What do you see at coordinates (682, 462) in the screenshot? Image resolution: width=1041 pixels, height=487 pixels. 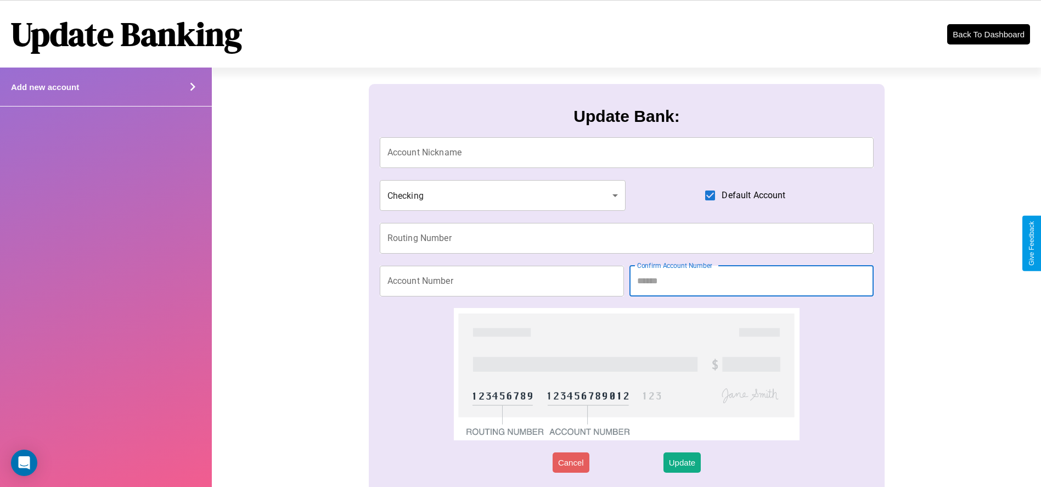 I see `button: Update` at bounding box center [682, 462].